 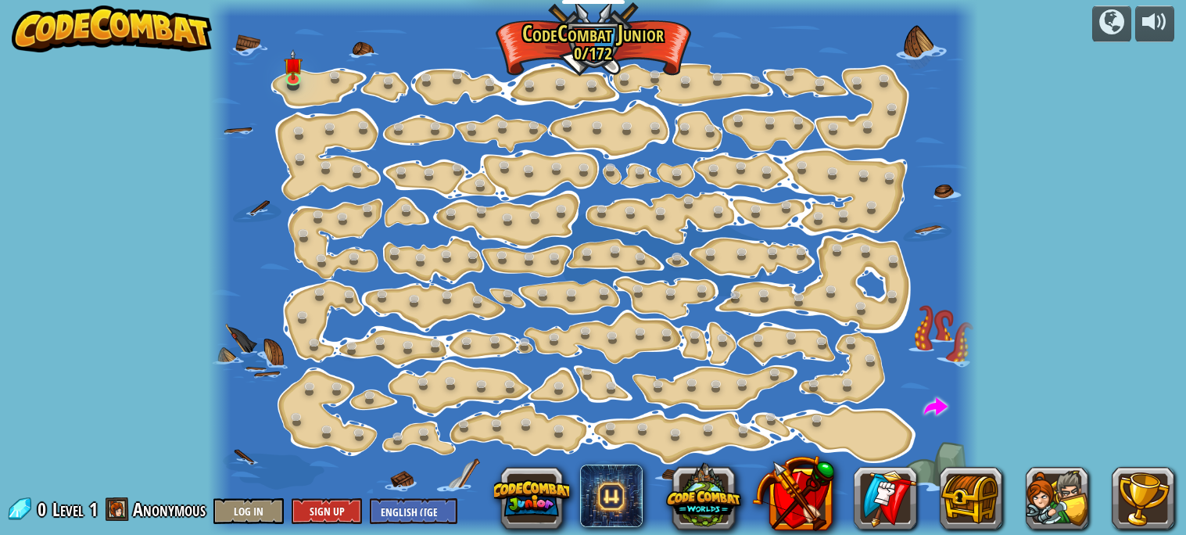 I want to click on button: Sign Up, so click(x=327, y=511).